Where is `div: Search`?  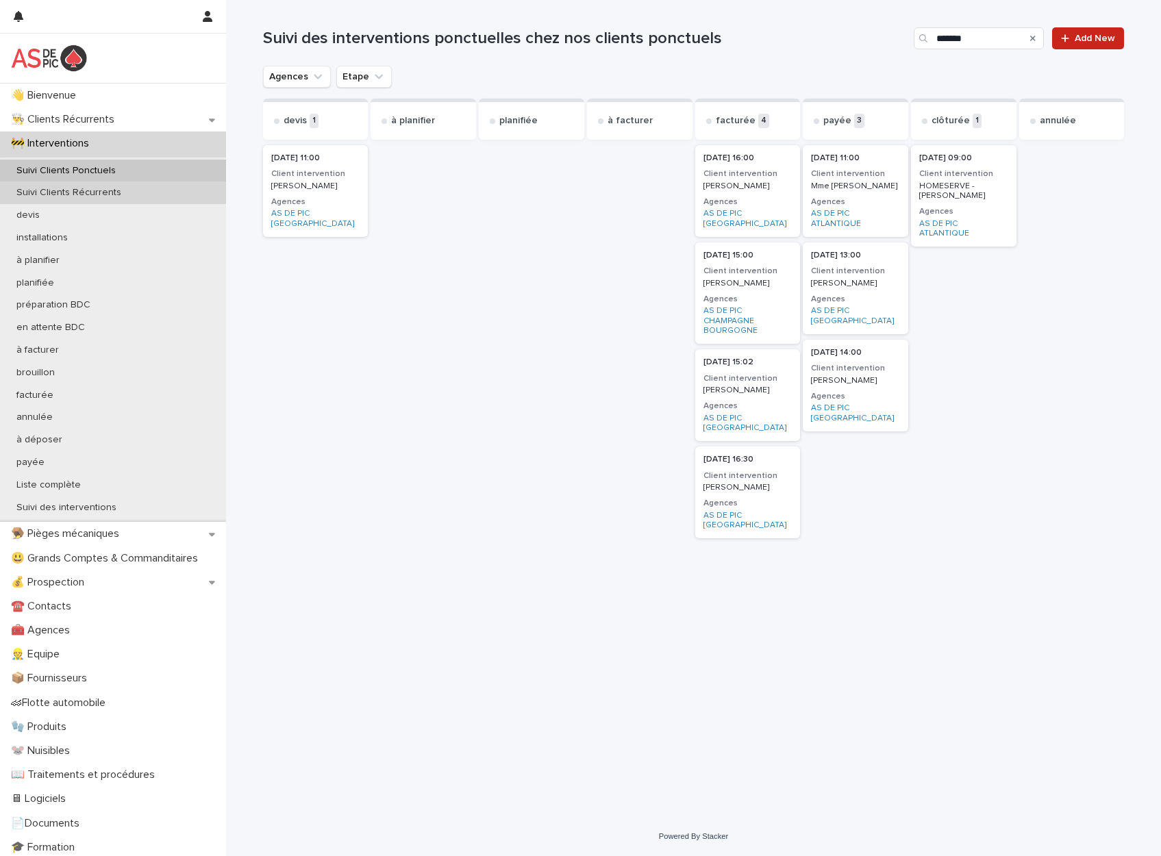
div: Search is located at coordinates (979, 38).